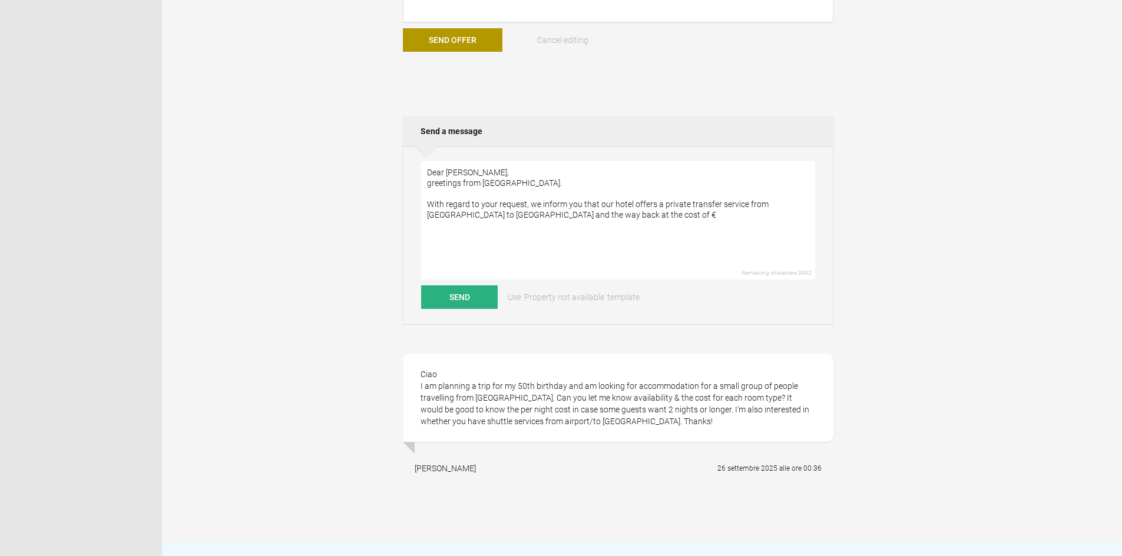 This screenshot has height=556, width=1122. What do you see at coordinates (459, 297) in the screenshot?
I see `button: Send` at bounding box center [459, 297].